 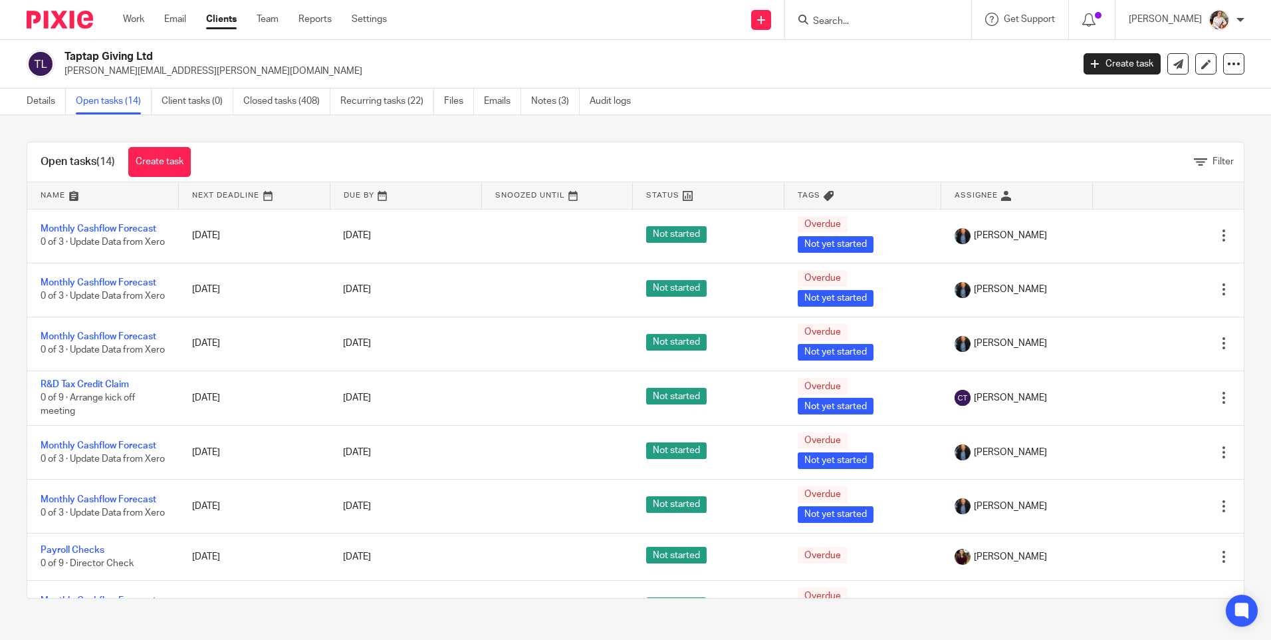 What do you see at coordinates (221, 19) in the screenshot?
I see `a: Clients` at bounding box center [221, 19].